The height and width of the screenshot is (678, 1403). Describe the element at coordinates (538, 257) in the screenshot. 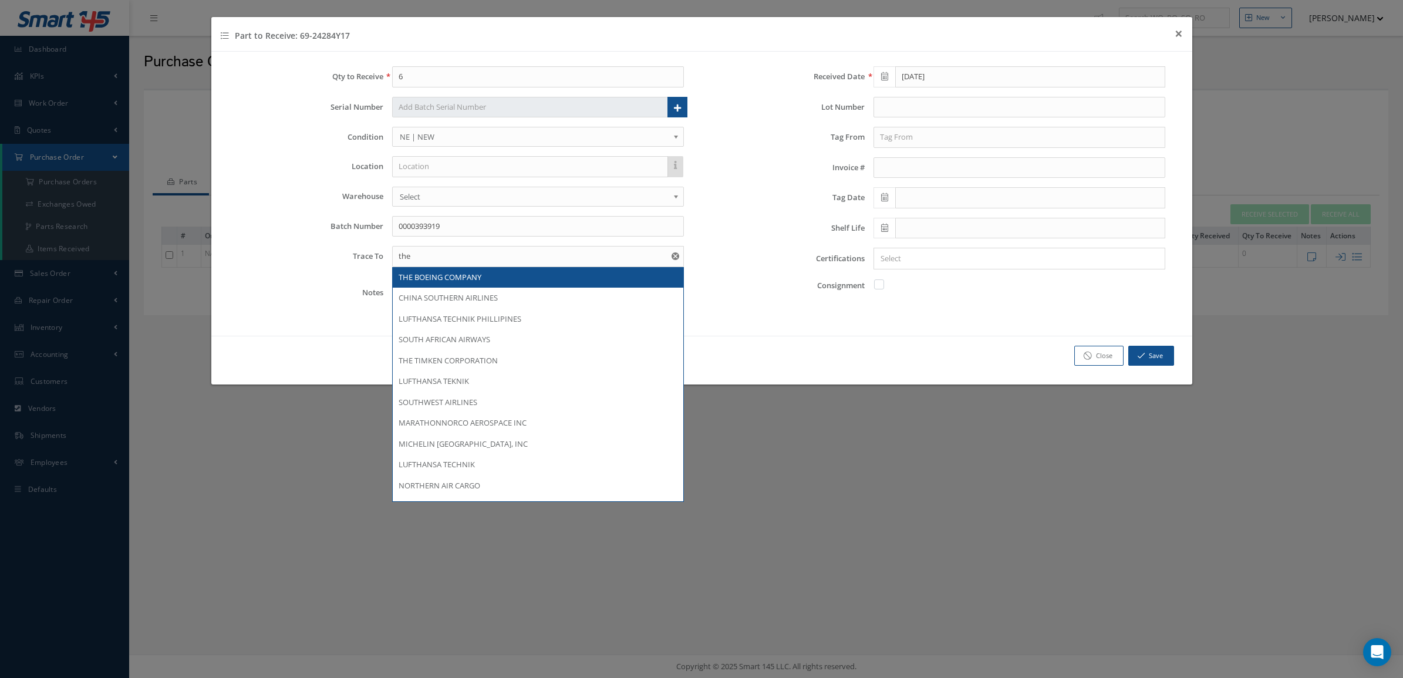

I see `input: Trace To` at that location.